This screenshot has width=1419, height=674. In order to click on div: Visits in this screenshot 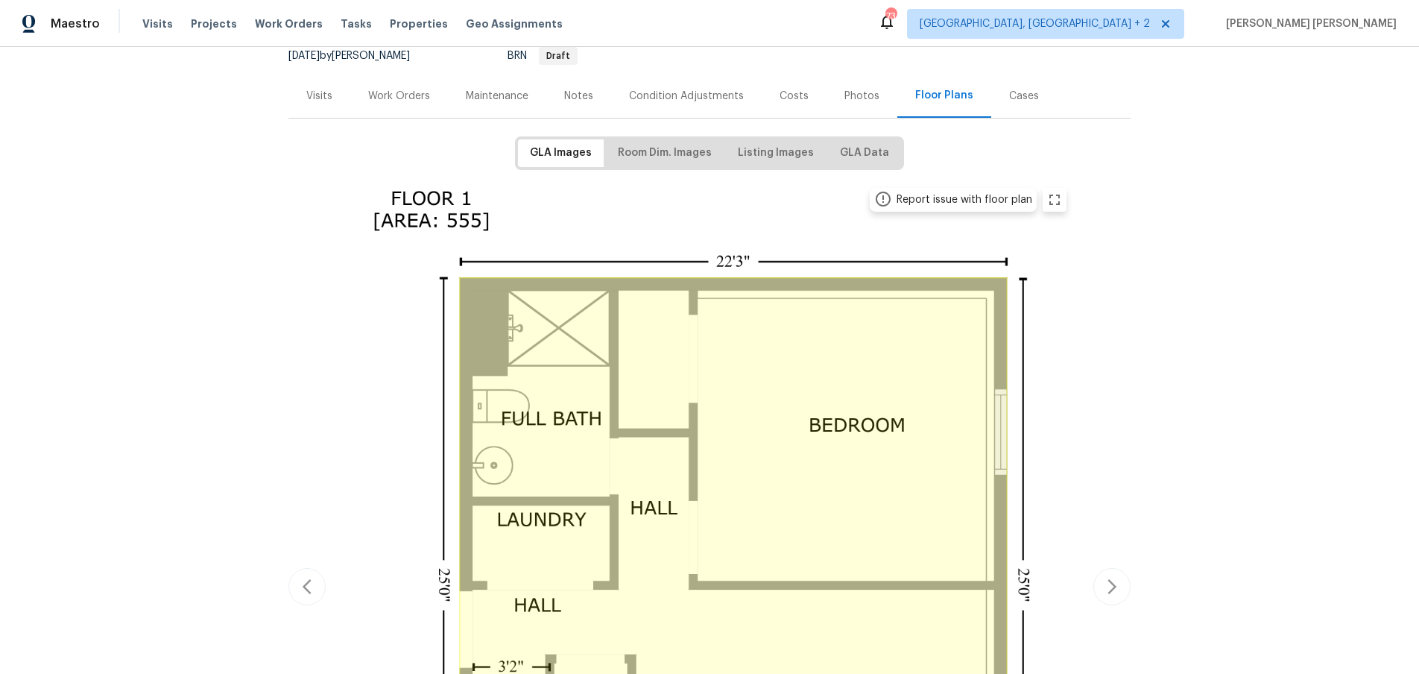, I will do `click(319, 96)`.